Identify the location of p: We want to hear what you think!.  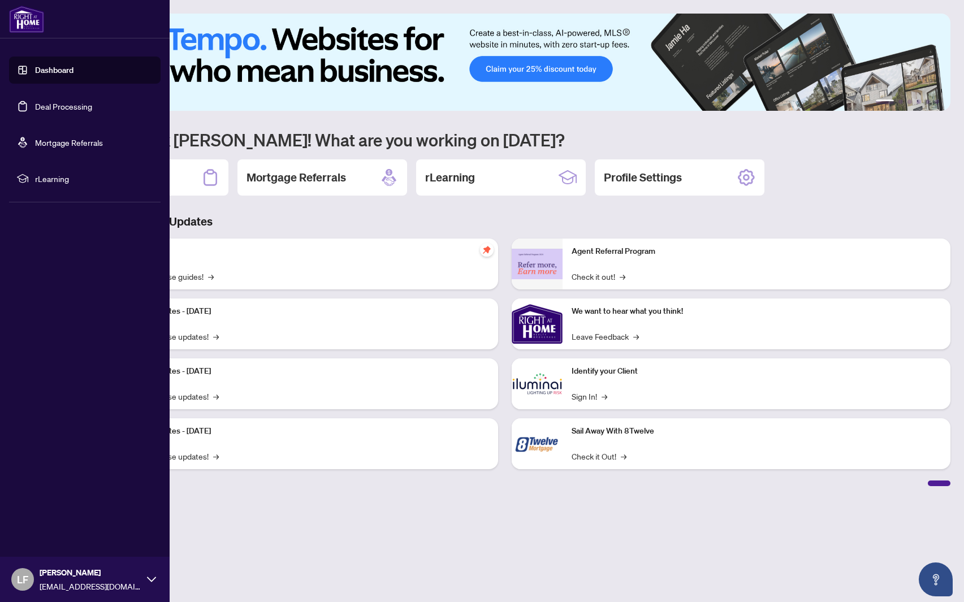
(756, 311).